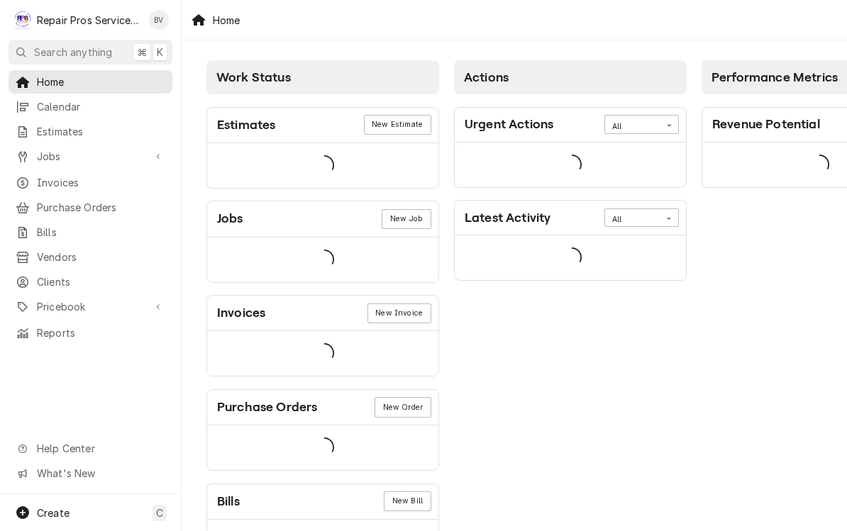  I want to click on div: BV, so click(159, 20).